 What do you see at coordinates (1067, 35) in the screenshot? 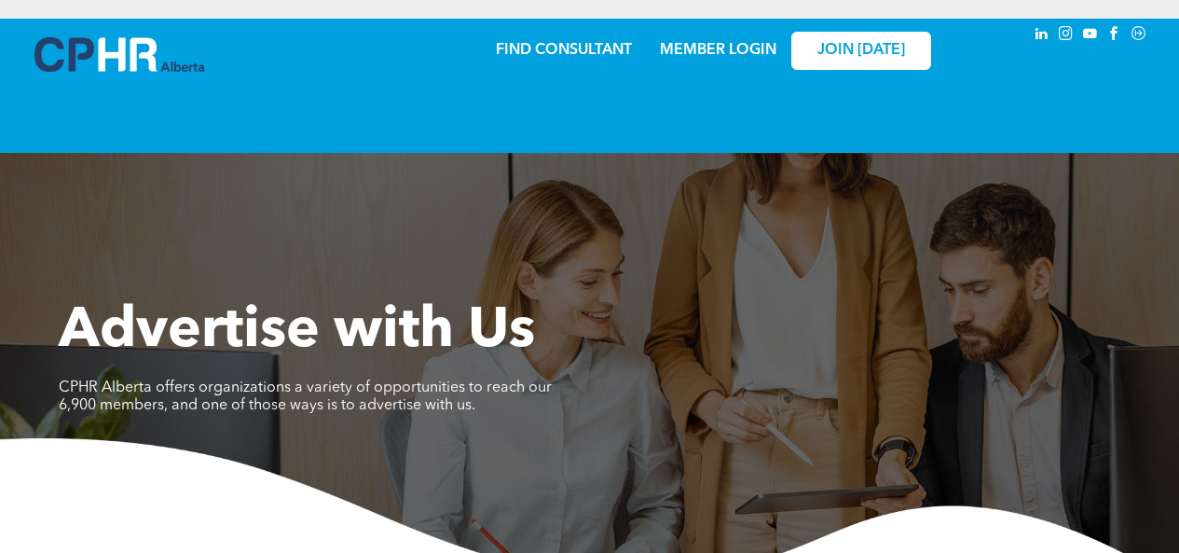
I see `a: instagram` at bounding box center [1067, 35].